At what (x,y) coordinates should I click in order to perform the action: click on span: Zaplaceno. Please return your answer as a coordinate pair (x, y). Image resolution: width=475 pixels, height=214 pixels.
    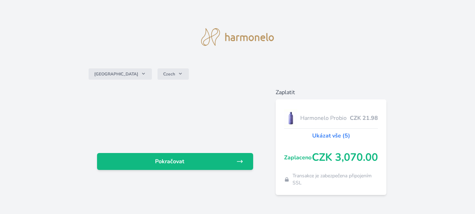
    Looking at the image, I should click on (298, 157).